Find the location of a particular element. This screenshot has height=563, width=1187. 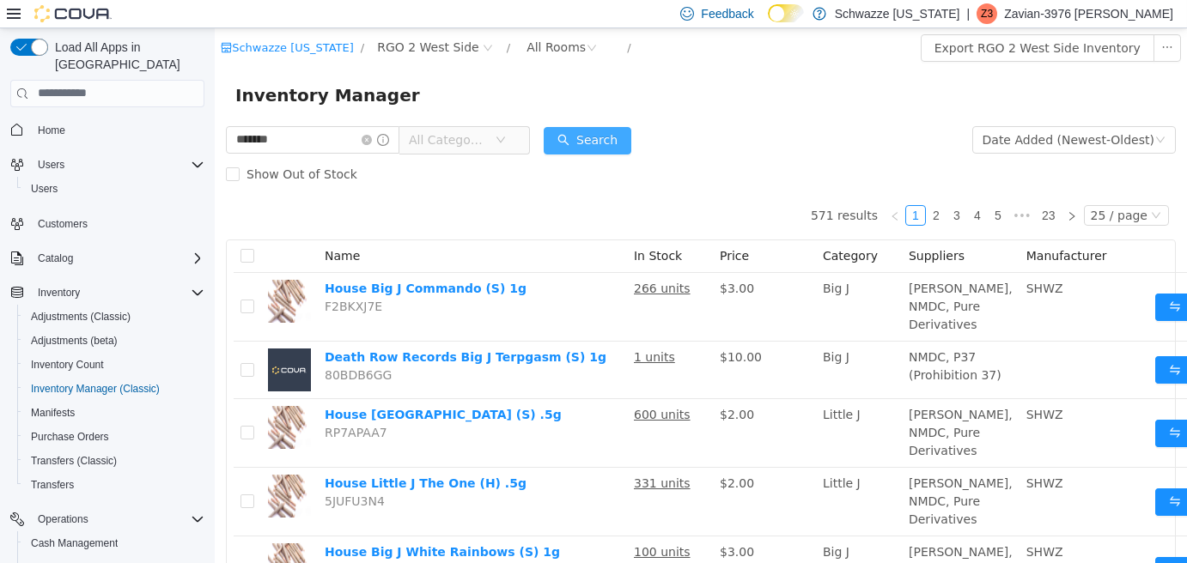

li: 4 is located at coordinates (763, 187).